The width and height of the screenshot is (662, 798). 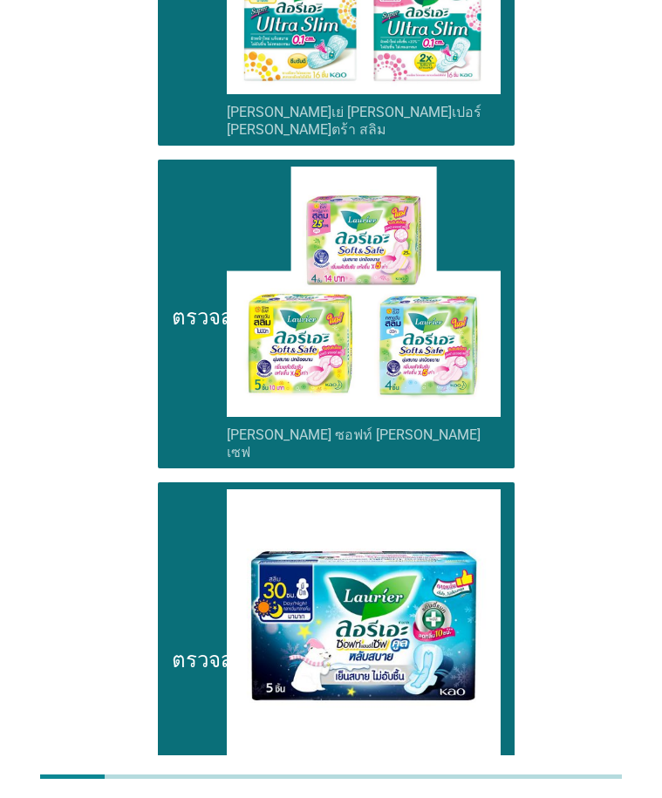 I want to click on img: c2995e14-462d-44fc-8aff-f91b9c4a733e---1.png, so click(x=364, y=291).